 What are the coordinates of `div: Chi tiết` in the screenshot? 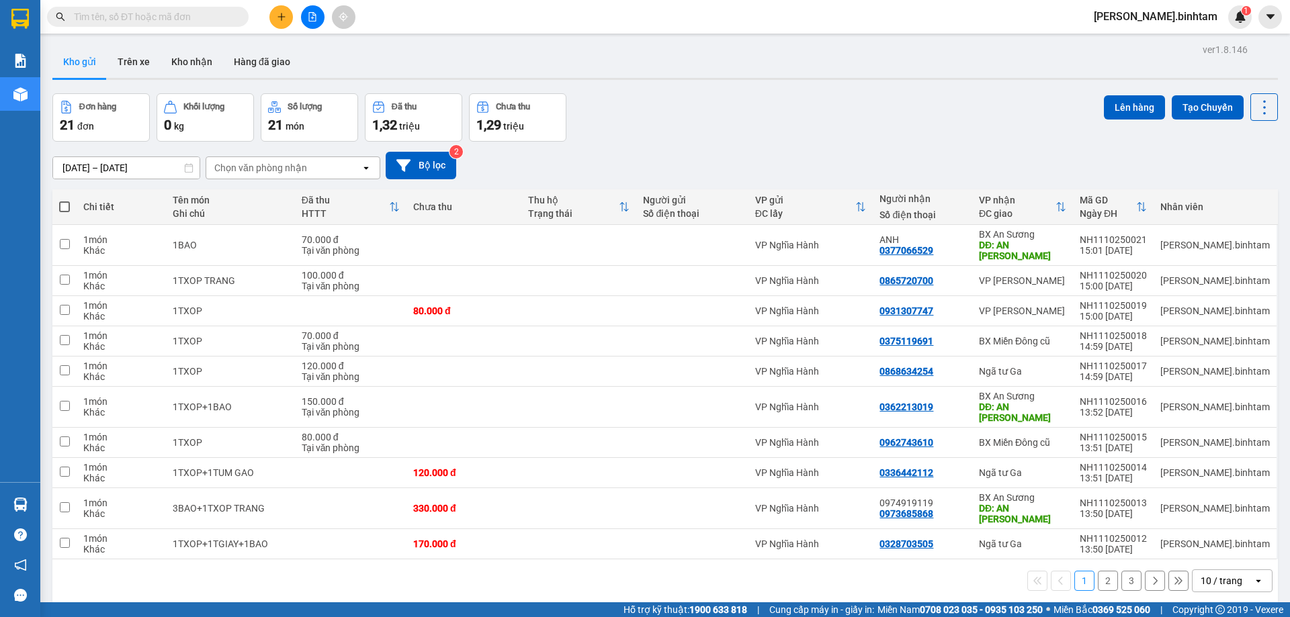 It's located at (121, 207).